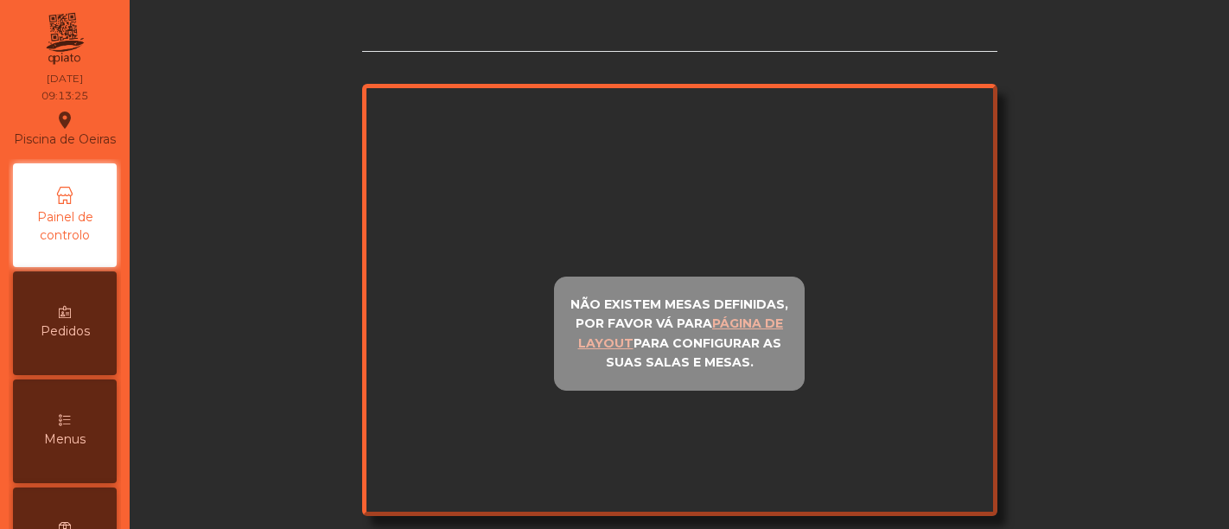  Describe the element at coordinates (65, 226) in the screenshot. I see `span: Painel de controlo` at that location.